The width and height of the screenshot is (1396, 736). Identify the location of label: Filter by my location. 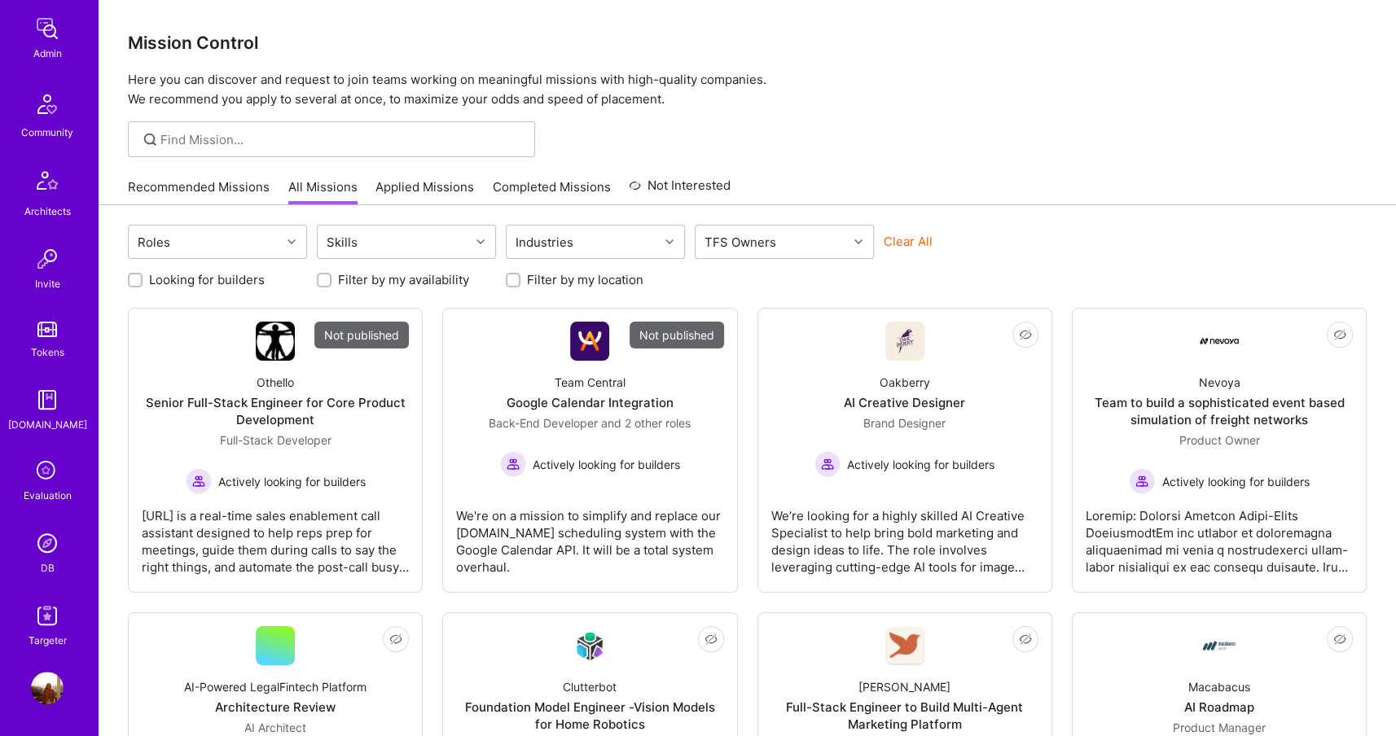
(585, 279).